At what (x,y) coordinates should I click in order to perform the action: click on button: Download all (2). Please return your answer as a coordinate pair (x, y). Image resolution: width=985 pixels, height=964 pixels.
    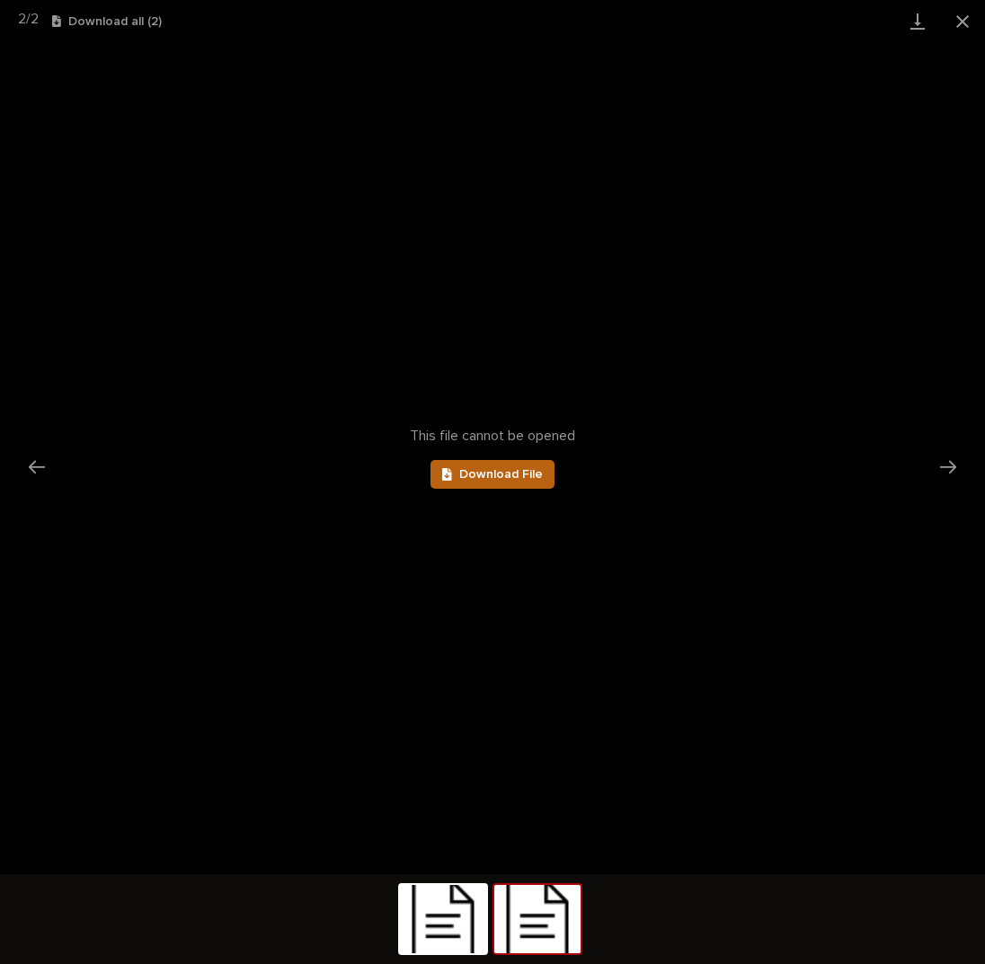
    Looking at the image, I should click on (107, 22).